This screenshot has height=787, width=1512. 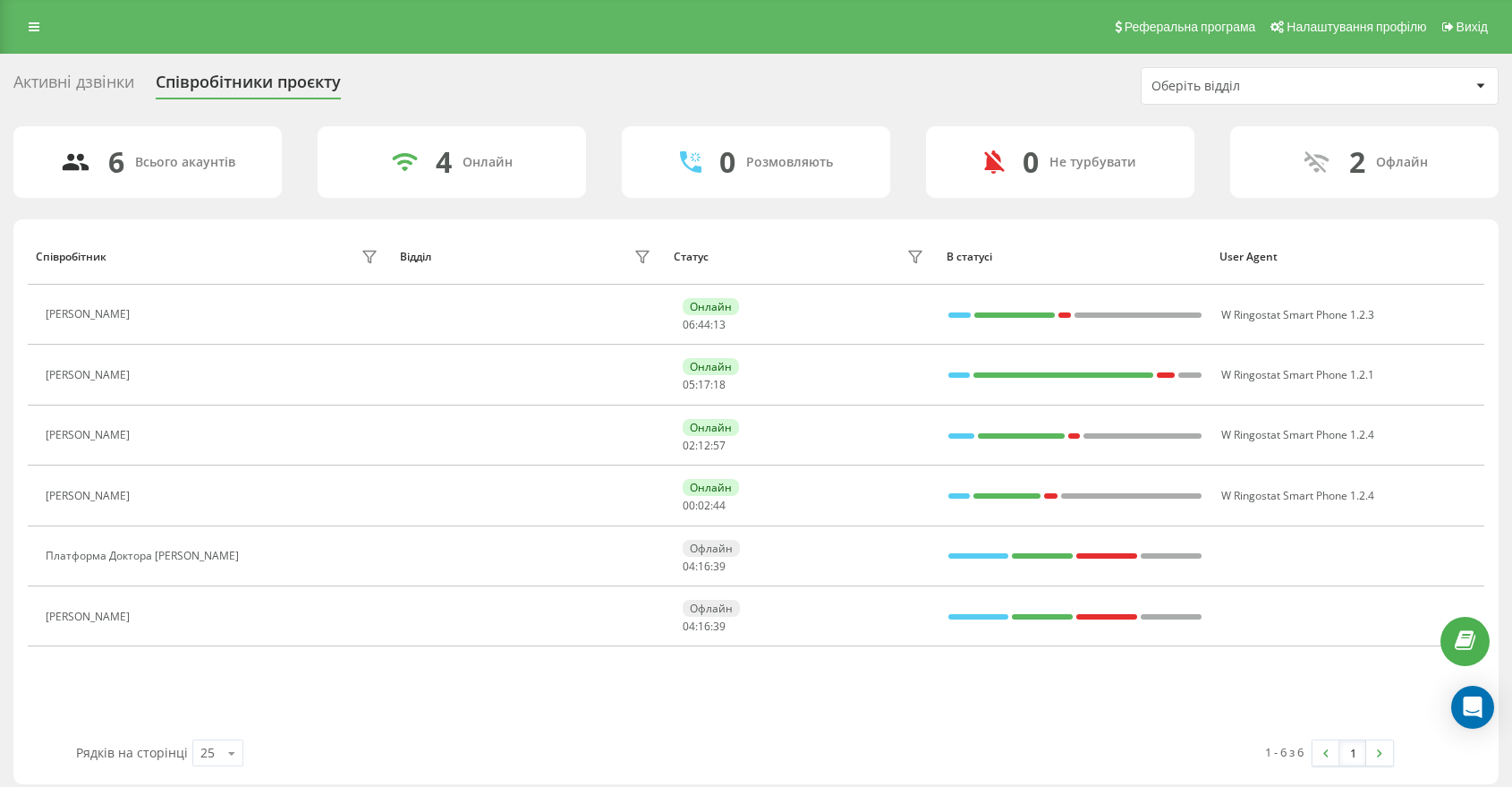 What do you see at coordinates (1190, 27) in the screenshot?
I see `span: Реферальна програма` at bounding box center [1190, 27].